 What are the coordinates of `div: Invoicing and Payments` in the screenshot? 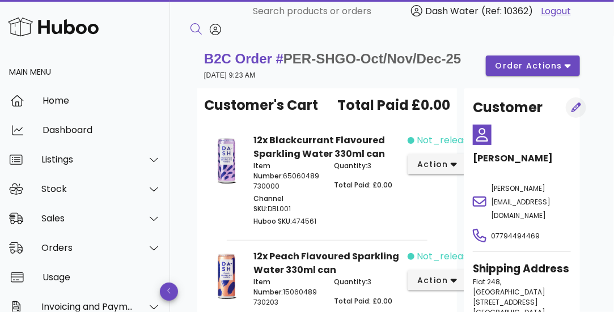 It's located at (87, 307).